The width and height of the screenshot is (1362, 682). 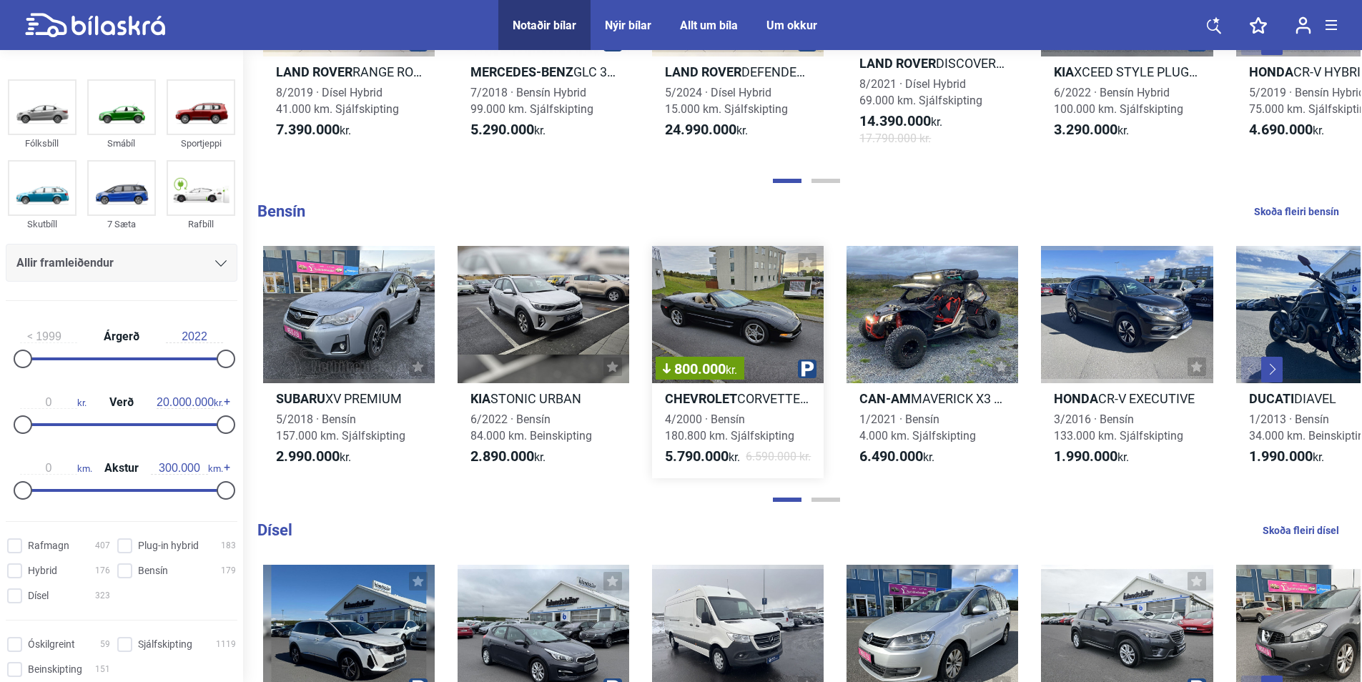 What do you see at coordinates (917, 428) in the screenshot?
I see `span: 1/2021 · Bensín 4.000 km. Sjálfskipting` at bounding box center [917, 428].